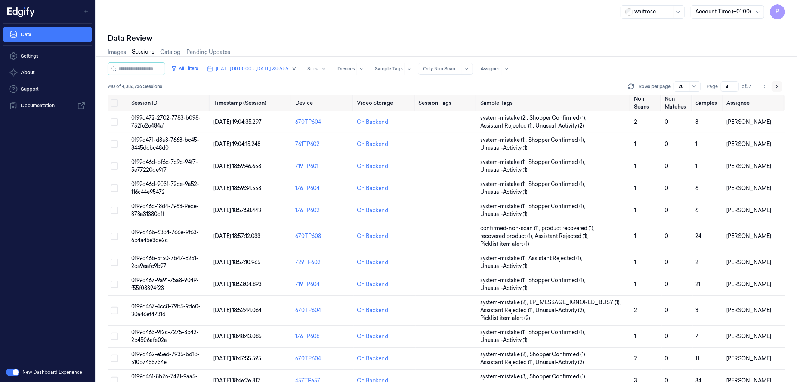 The height and width of the screenshot is (382, 797). I want to click on a: Support, so click(47, 89).